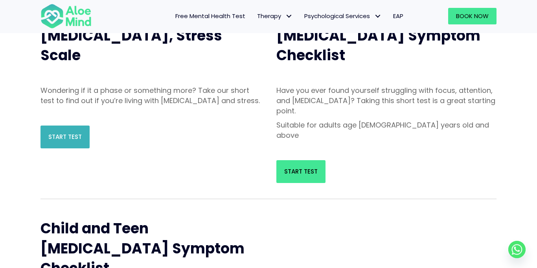  What do you see at coordinates (275, 16) in the screenshot?
I see `a: TherapyTherapy: submenu` at bounding box center [275, 16].